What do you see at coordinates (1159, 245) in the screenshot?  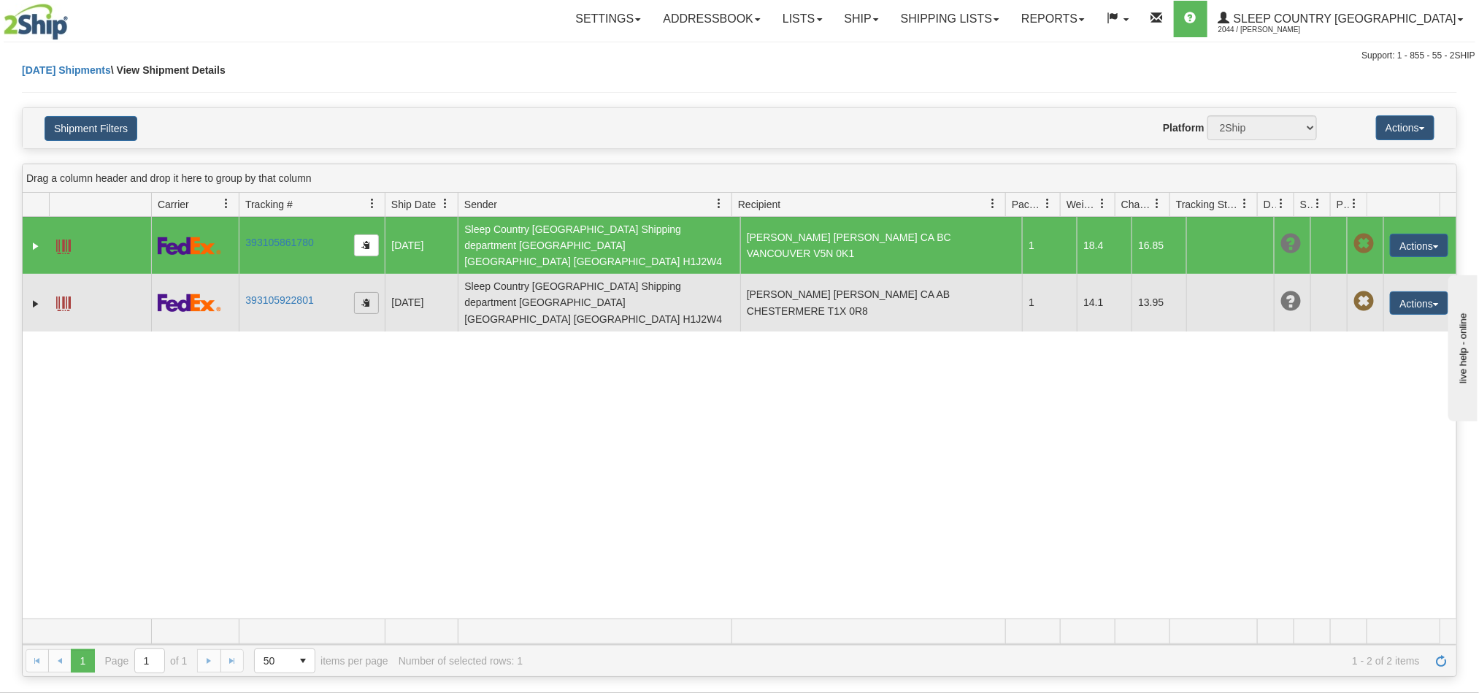 I see `td: 16.85` at bounding box center [1159, 245].